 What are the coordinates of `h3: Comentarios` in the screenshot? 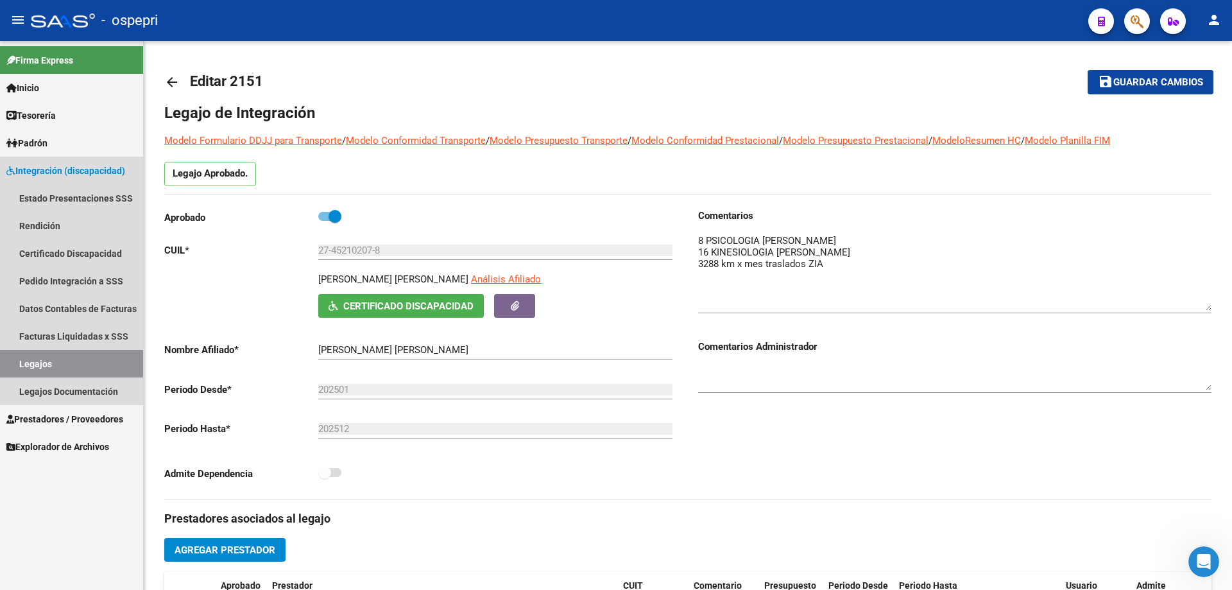 It's located at (955, 216).